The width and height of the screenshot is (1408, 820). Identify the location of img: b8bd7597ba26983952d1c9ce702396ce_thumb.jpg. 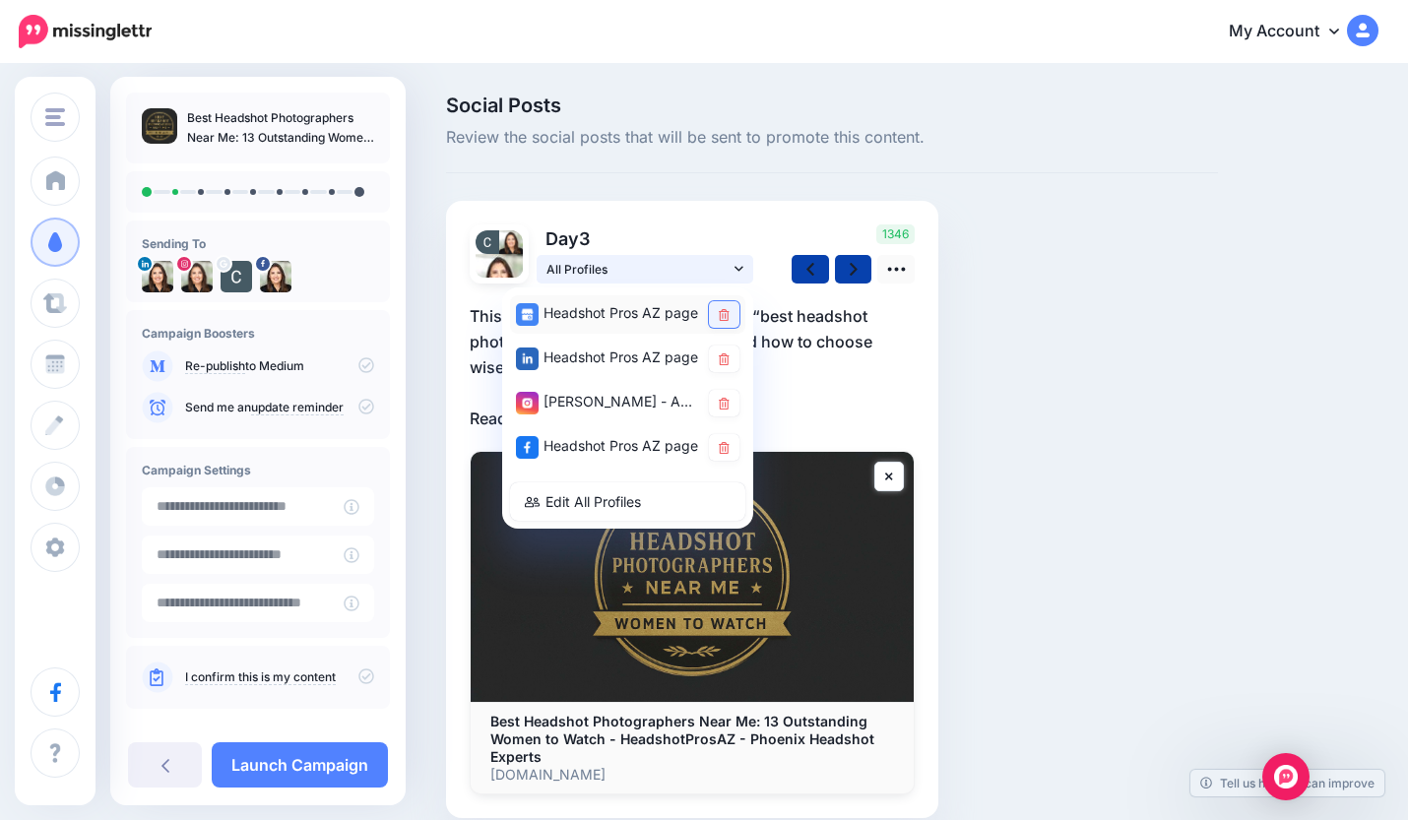
(159, 126).